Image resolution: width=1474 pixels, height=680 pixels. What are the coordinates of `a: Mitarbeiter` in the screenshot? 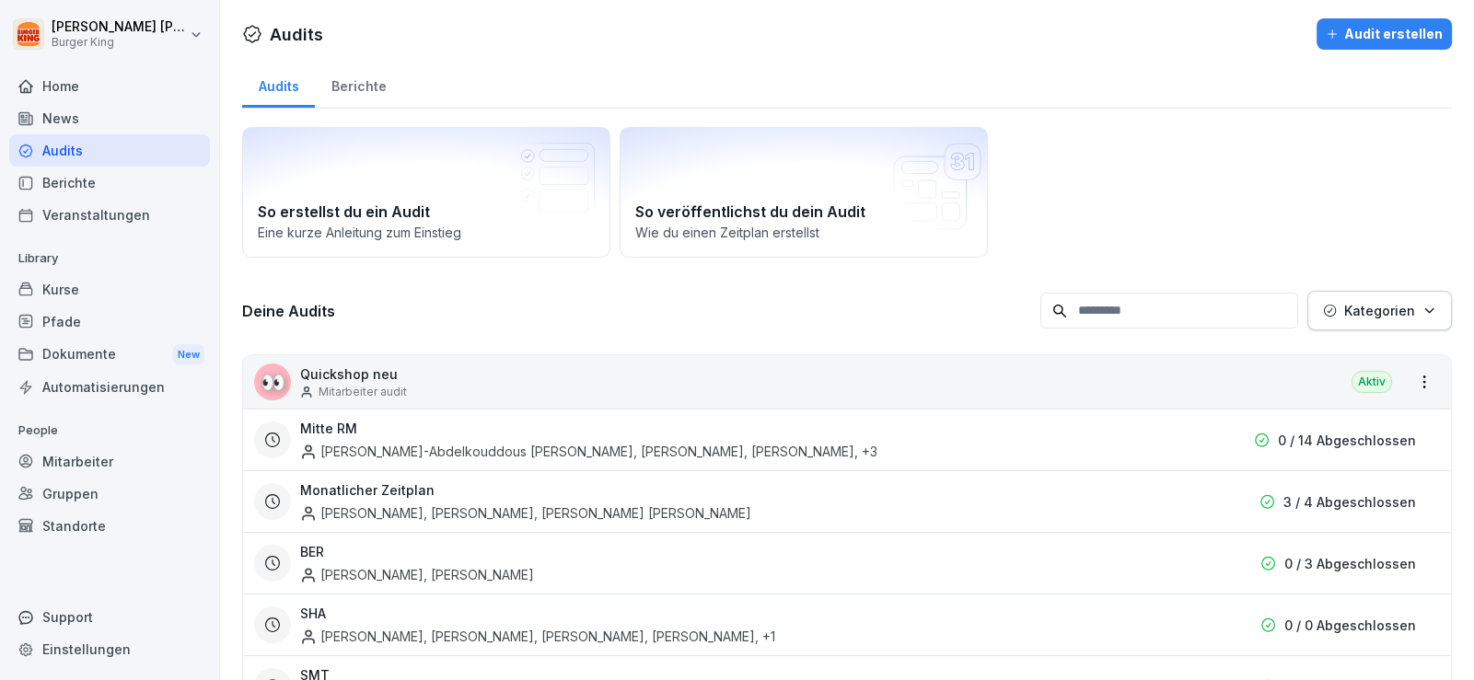 It's located at (110, 461).